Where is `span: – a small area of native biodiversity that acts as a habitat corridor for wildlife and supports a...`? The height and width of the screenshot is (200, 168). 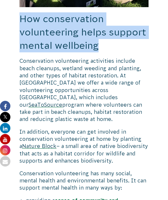
span: – a small area of native biodiversity that acts as a habitat corridor for wildlife and supports a... is located at coordinates (84, 153).